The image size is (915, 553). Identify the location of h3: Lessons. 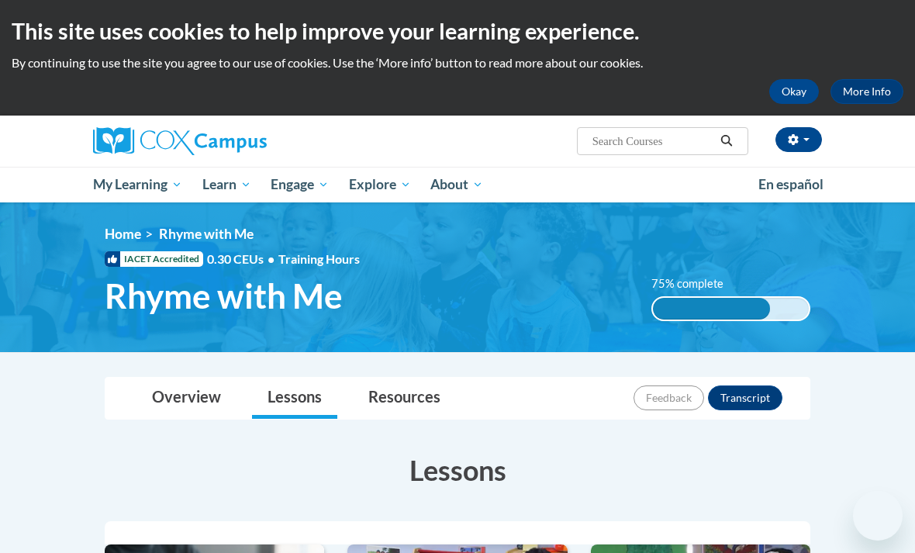
(458, 470).